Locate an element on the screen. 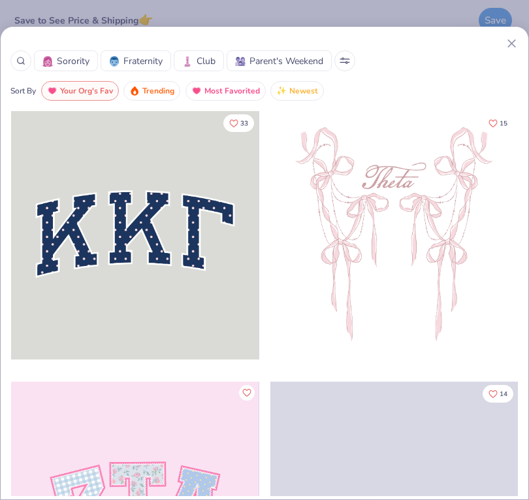 This screenshot has height=500, width=529. img: Club is located at coordinates (188, 61).